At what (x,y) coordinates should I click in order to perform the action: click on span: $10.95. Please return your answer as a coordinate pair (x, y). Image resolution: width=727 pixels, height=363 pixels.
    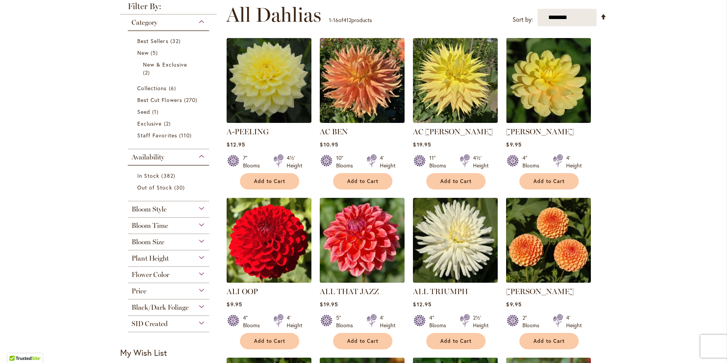
    Looking at the image, I should click on (329, 144).